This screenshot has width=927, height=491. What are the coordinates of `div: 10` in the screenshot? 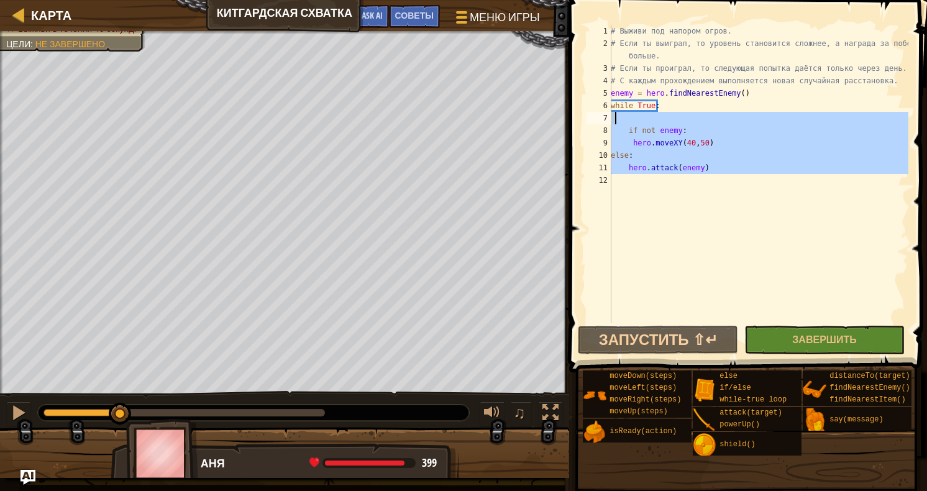 It's located at (599, 155).